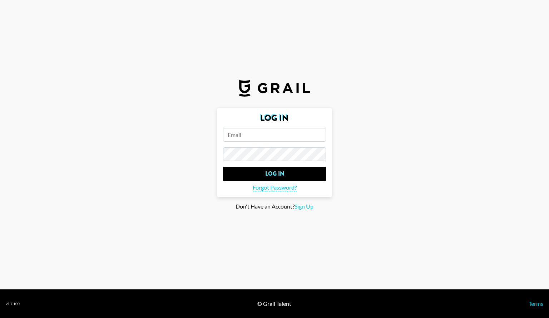 The width and height of the screenshot is (549, 318). What do you see at coordinates (304, 206) in the screenshot?
I see `span: Sign Up` at bounding box center [304, 206].